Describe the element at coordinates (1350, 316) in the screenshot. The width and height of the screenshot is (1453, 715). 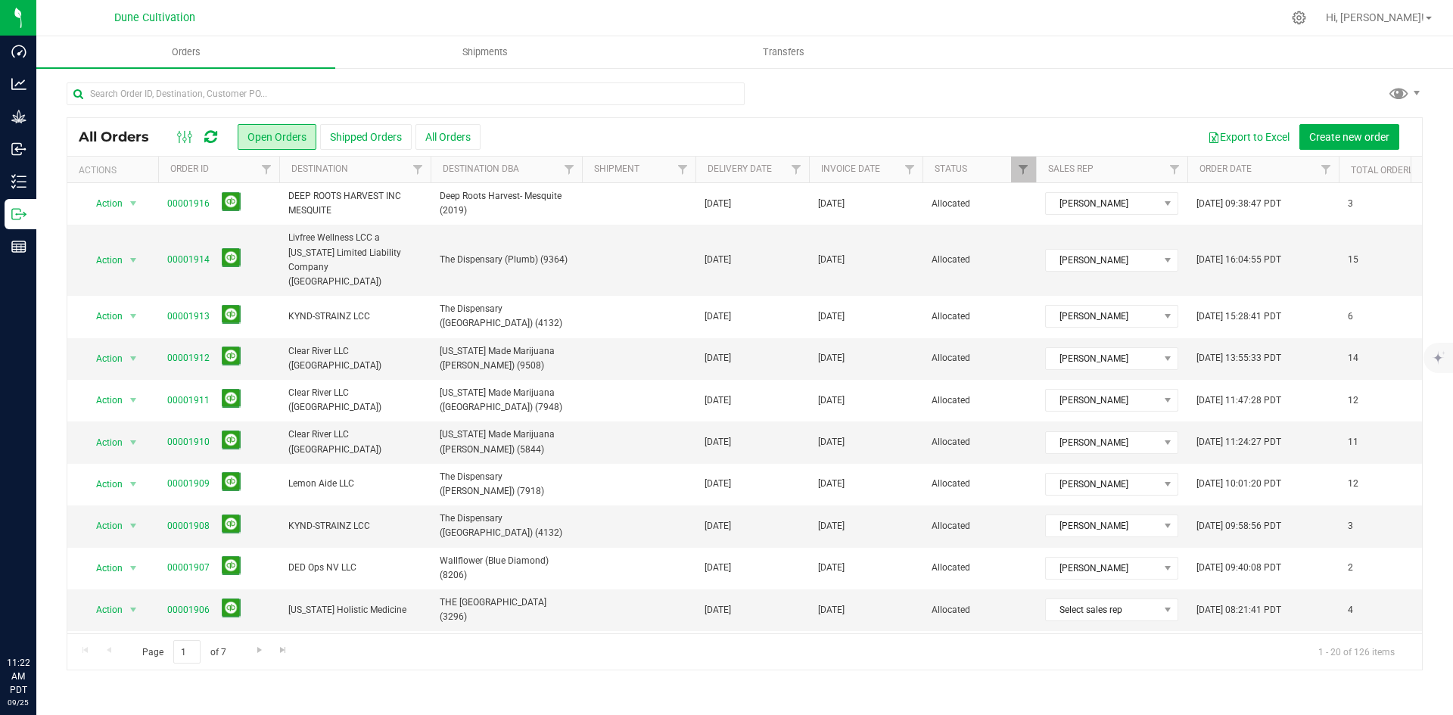
I see `span: 6` at that location.